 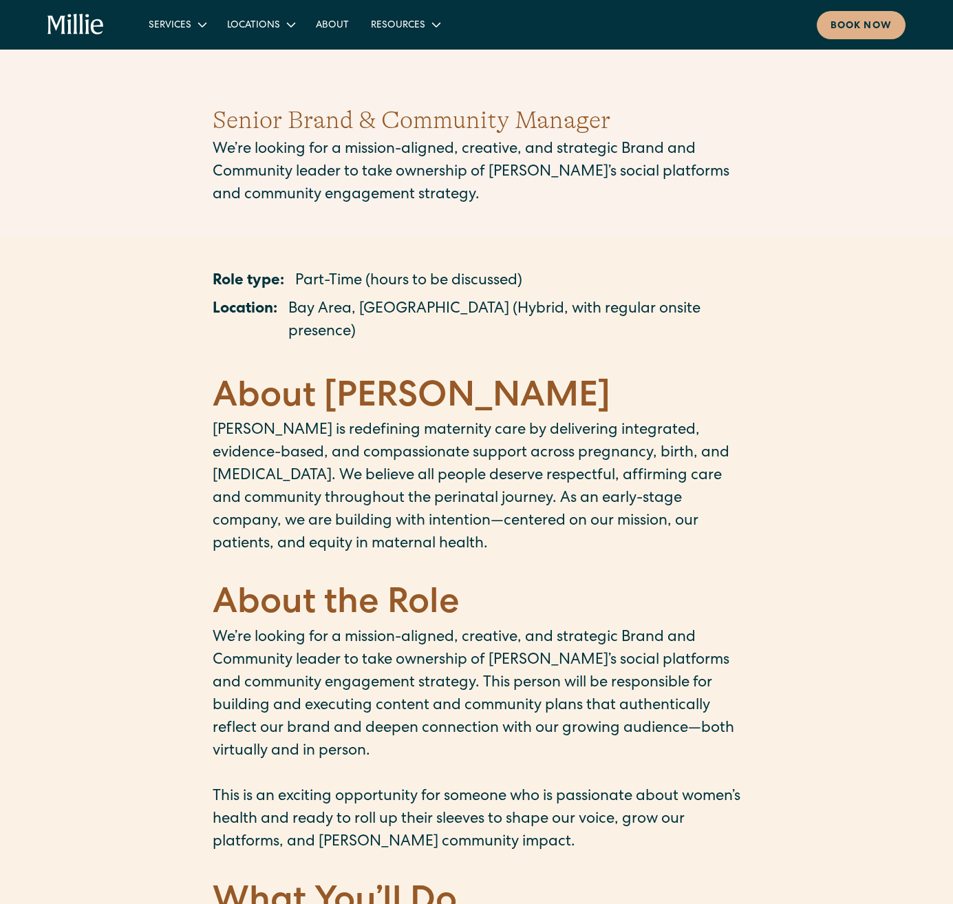 What do you see at coordinates (409, 281) in the screenshot?
I see `p: Part-Time (hours to be discussed)` at bounding box center [409, 281].